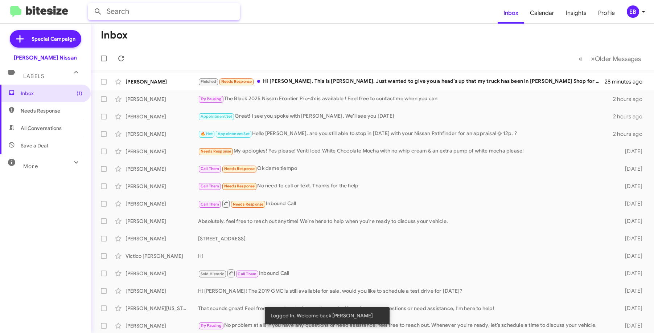 This screenshot has width=654, height=333. I want to click on span: Save a Deal, so click(34, 146).